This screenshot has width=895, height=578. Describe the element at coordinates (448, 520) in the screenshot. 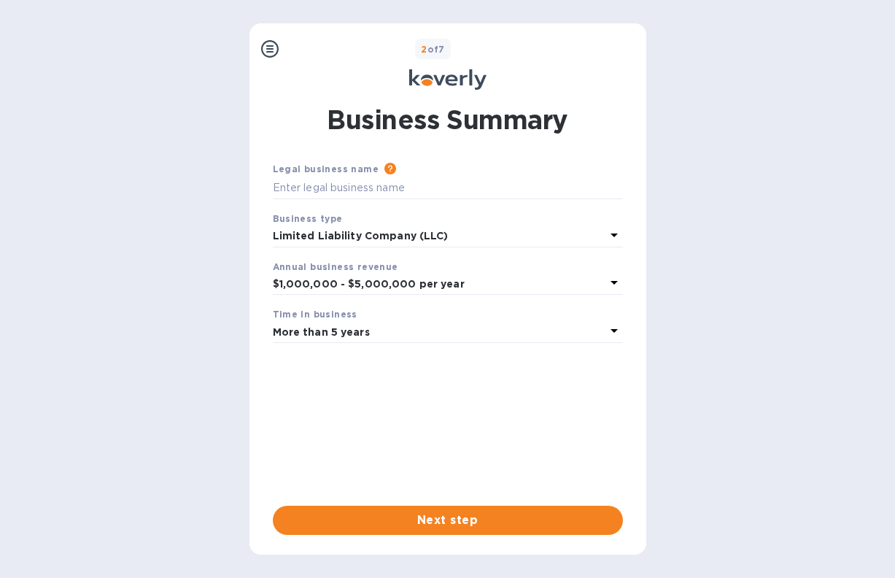

I see `button: Next step` at that location.